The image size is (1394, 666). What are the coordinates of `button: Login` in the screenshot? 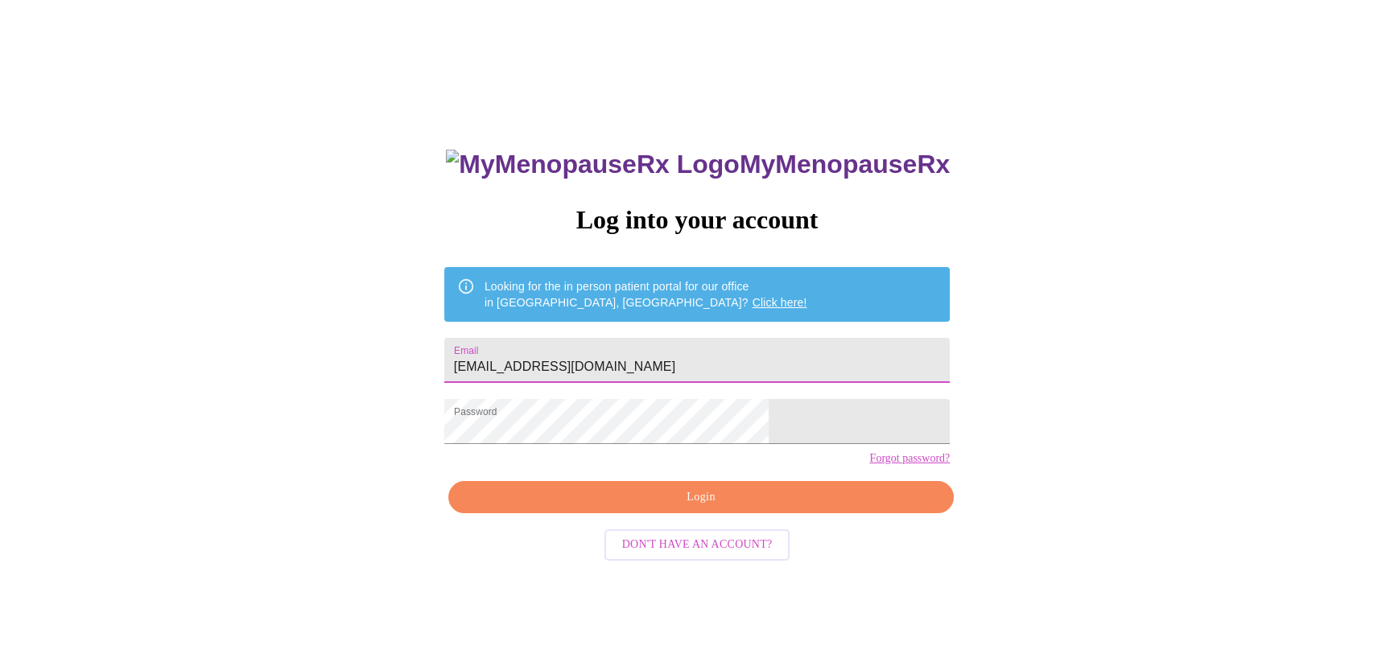 It's located at (701, 497).